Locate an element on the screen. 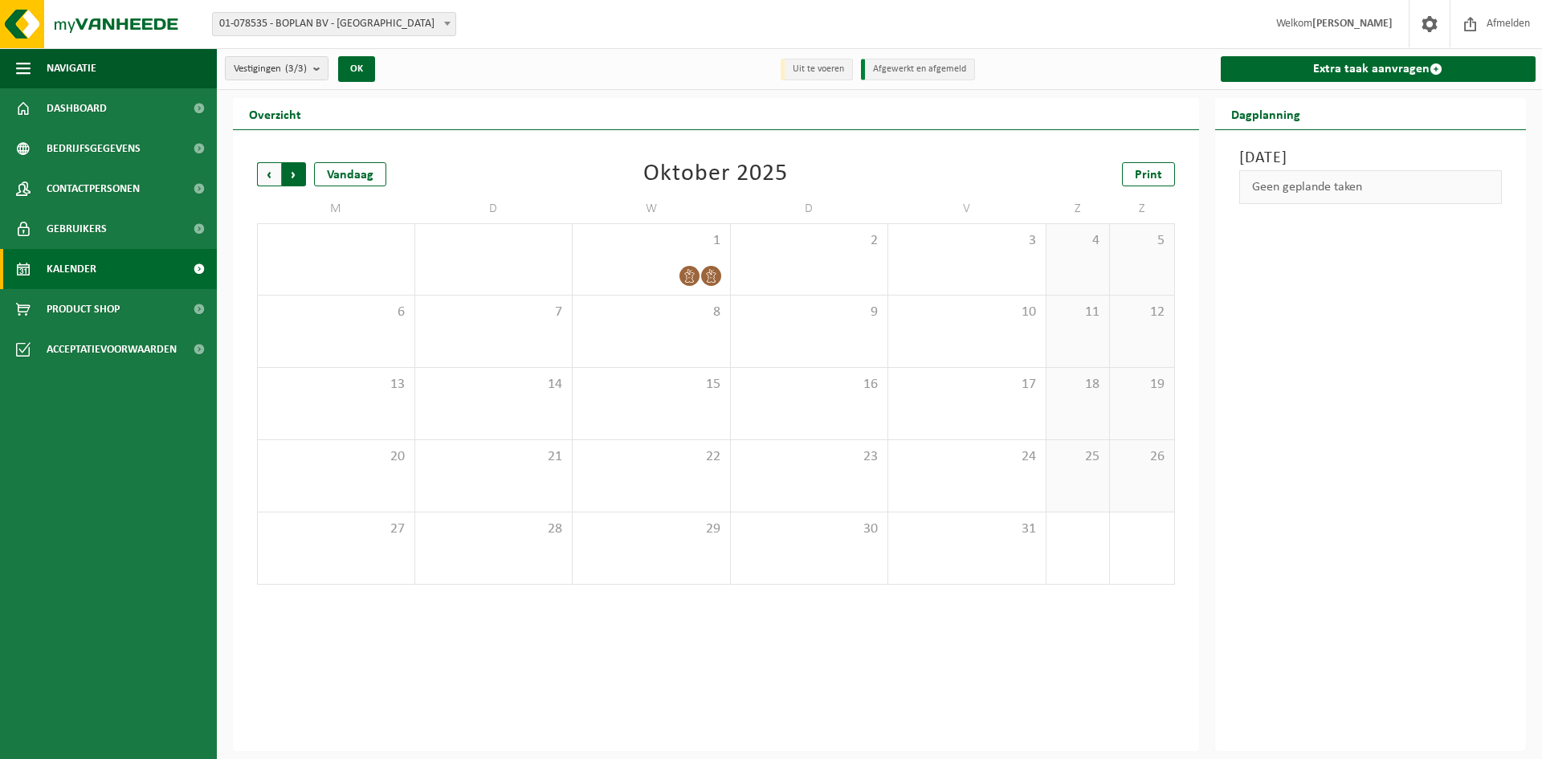 The image size is (1542, 759). span: 11 is located at coordinates (1078, 312).